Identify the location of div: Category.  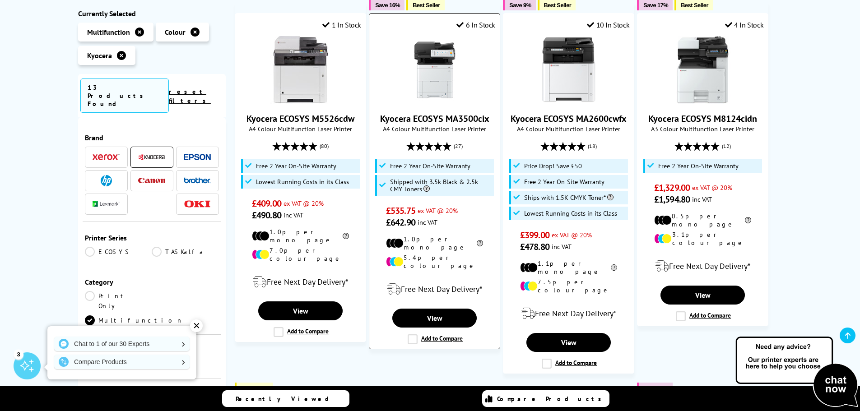
(152, 282).